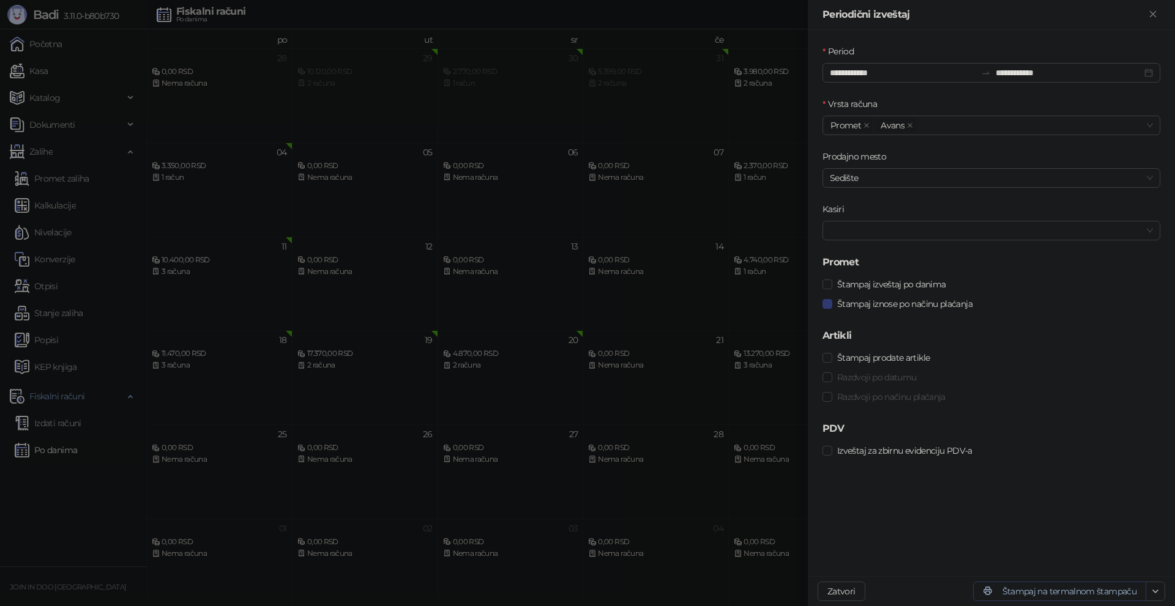  Describe the element at coordinates (891, 397) in the screenshot. I see `span: Razdvoji po načinu plaćanja` at that location.